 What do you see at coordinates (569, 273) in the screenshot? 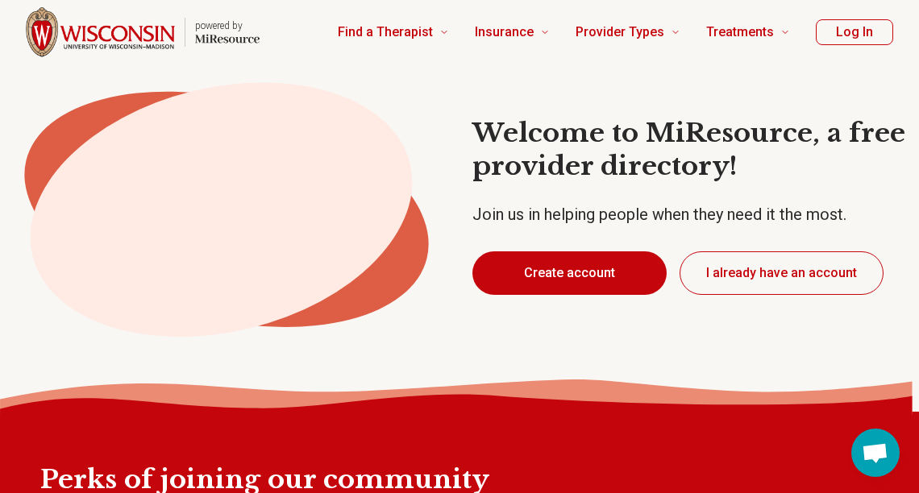
I see `button: Create account` at bounding box center [569, 273].